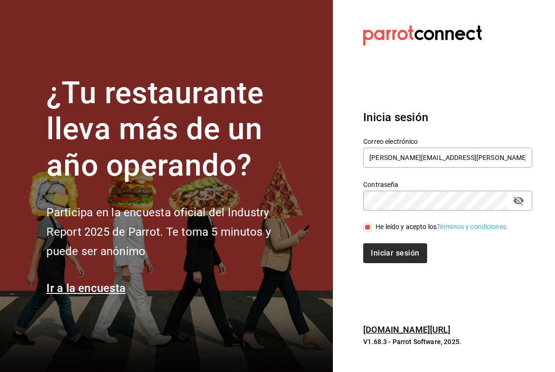  Describe the element at coordinates (448, 117) in the screenshot. I see `h3: Inicia sesión` at that location.